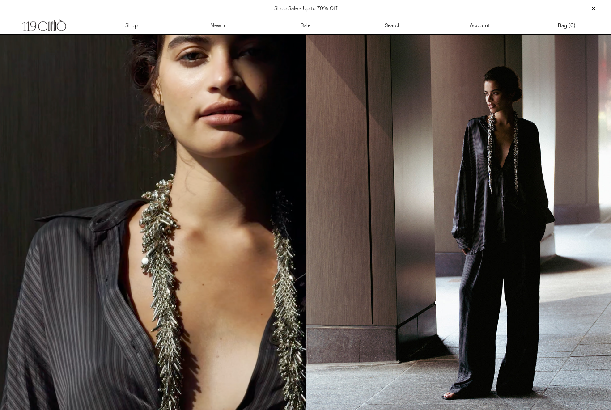 Image resolution: width=611 pixels, height=410 pixels. What do you see at coordinates (306, 9) in the screenshot?
I see `a: Shop Sale - Up to 70% Off` at bounding box center [306, 9].